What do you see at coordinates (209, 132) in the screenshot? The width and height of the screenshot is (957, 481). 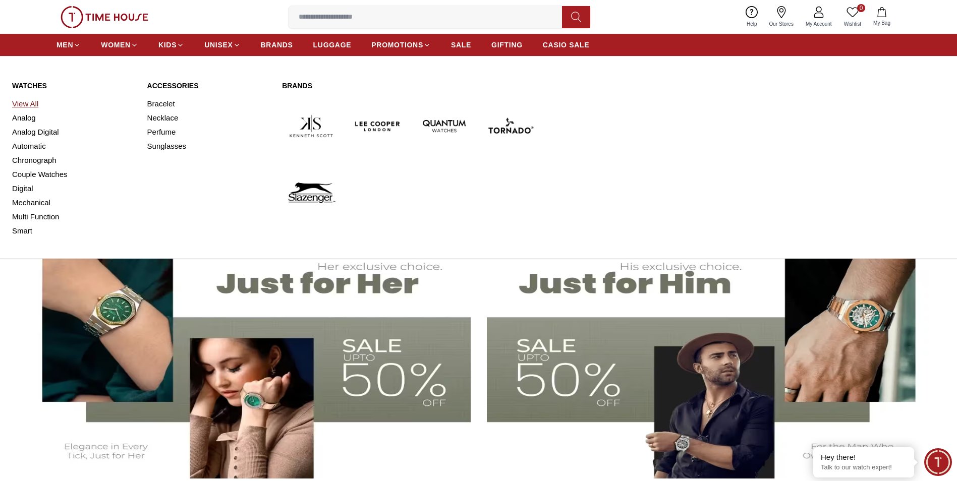 I see `a: Perfume` at bounding box center [209, 132].